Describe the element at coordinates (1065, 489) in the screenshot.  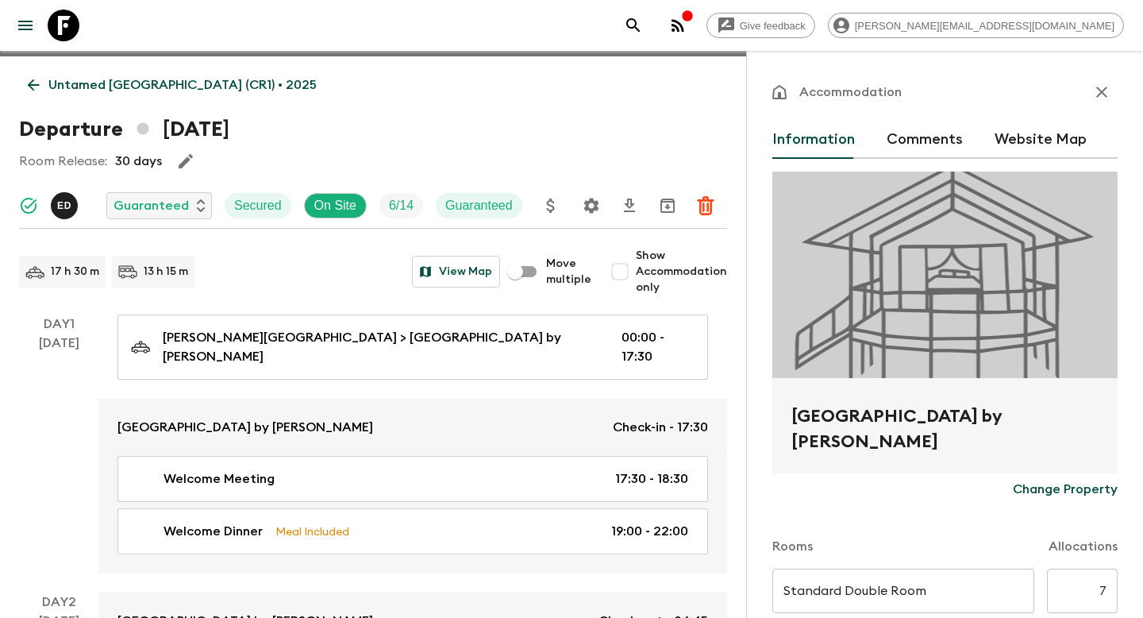
I see `button: Change Property` at that location.